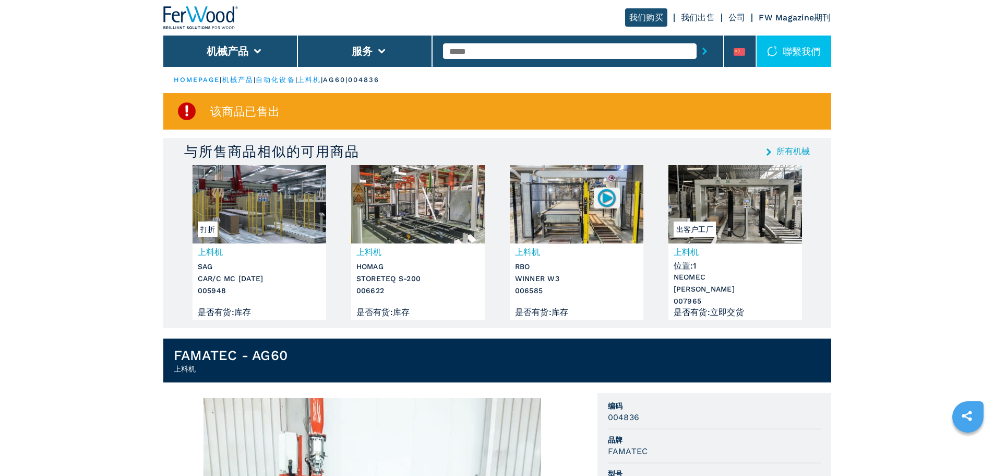  Describe the element at coordinates (736, 204) in the screenshot. I see `img: 上料机 NEOMEC AXEL C` at that location.